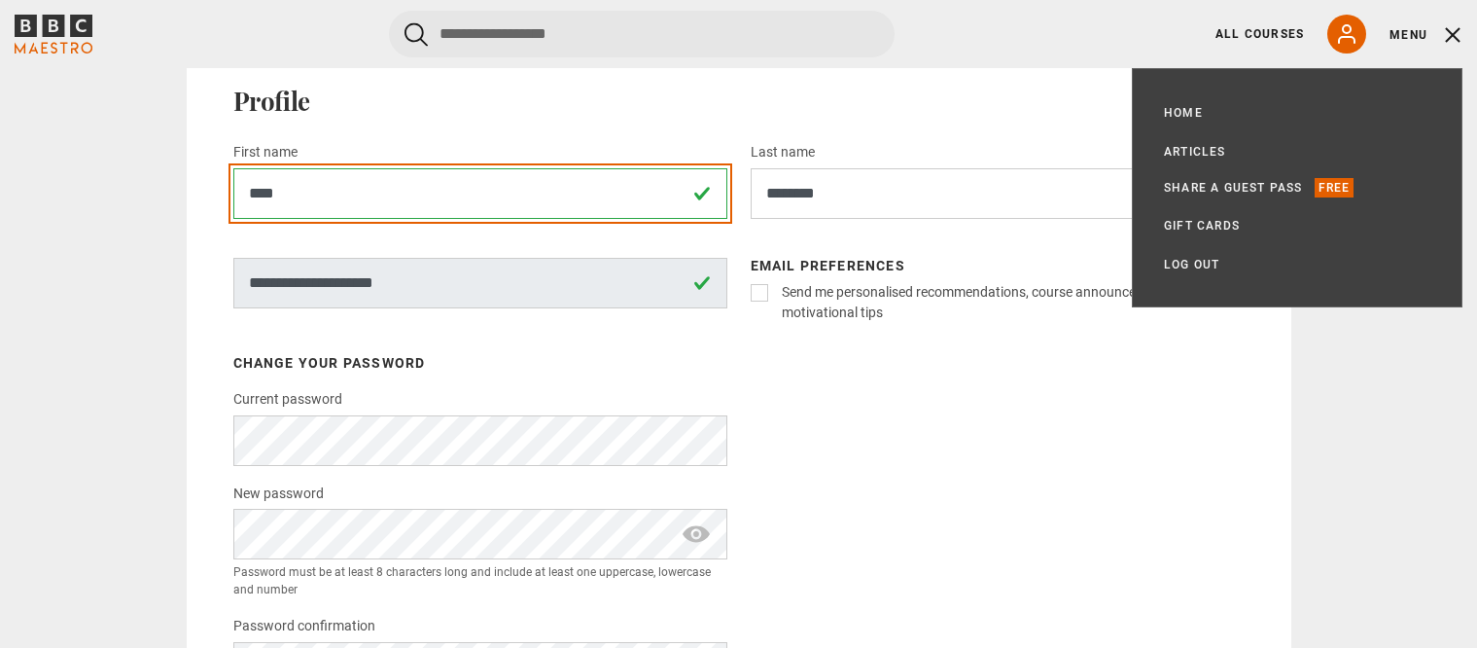 The image size is (1477, 648). I want to click on h3: Email preferences, so click(998, 265).